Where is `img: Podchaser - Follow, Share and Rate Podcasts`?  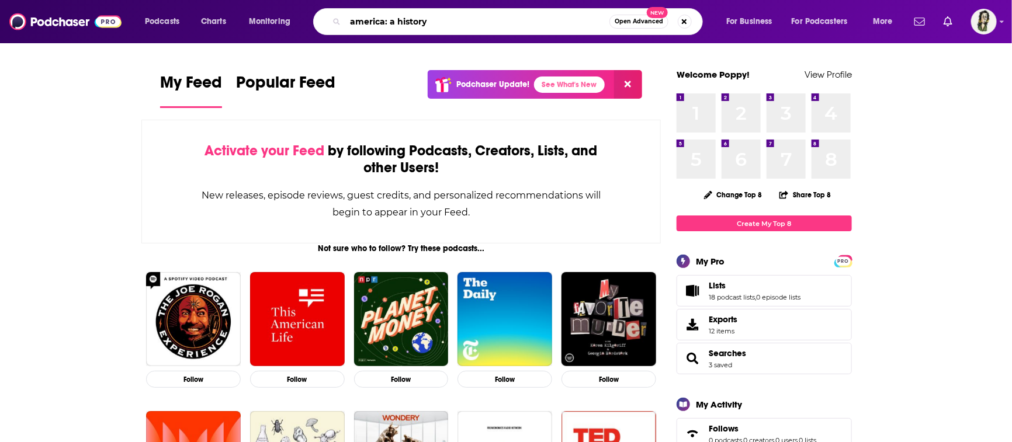 img: Podchaser - Follow, Share and Rate Podcasts is located at coordinates (65, 22).